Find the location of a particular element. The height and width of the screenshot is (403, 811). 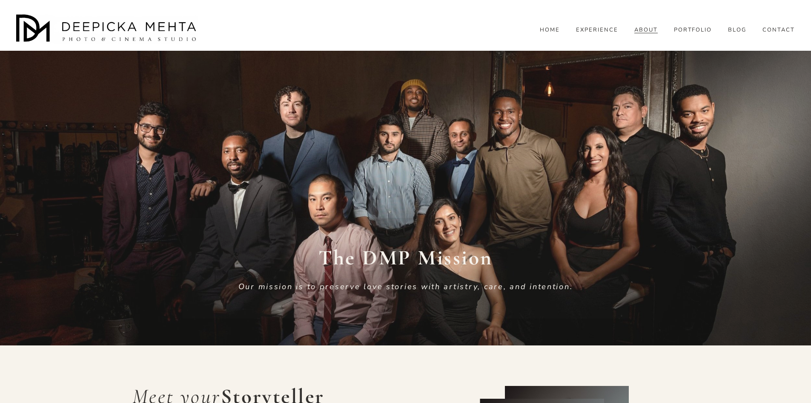

a: Austin Wedding Photographer - Deepicka Mehta Photography &amp; Cinematography is located at coordinates (108, 29).